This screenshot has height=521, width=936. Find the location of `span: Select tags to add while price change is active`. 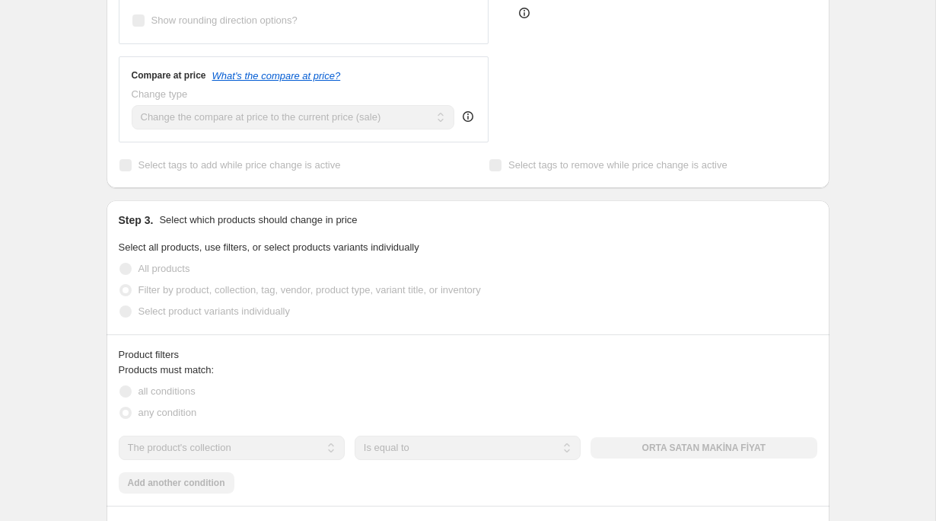

span: Select tags to add while price change is active is located at coordinates (240, 164).